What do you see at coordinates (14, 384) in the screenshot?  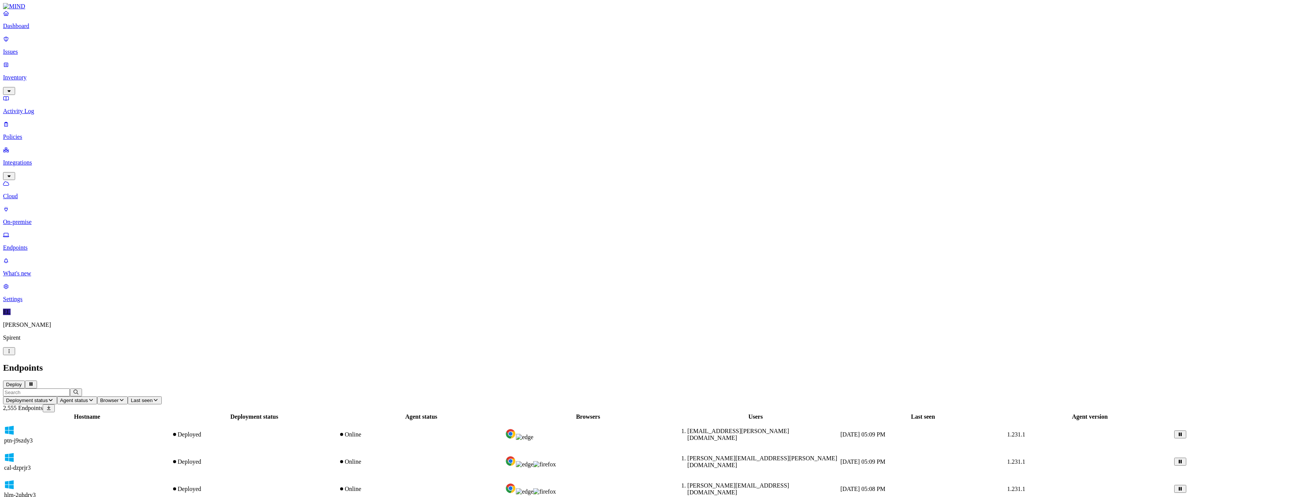 I see `button: Deploy` at bounding box center [14, 384].